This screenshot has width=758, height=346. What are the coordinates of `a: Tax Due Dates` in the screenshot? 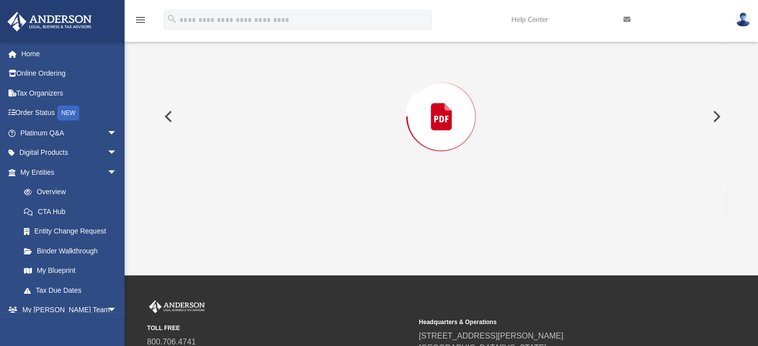 It's located at (73, 291).